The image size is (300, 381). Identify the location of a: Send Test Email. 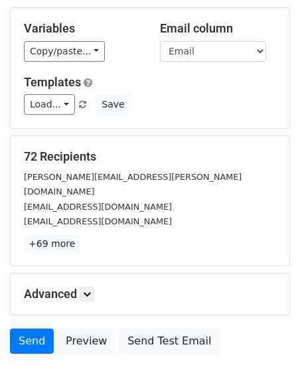
(169, 341).